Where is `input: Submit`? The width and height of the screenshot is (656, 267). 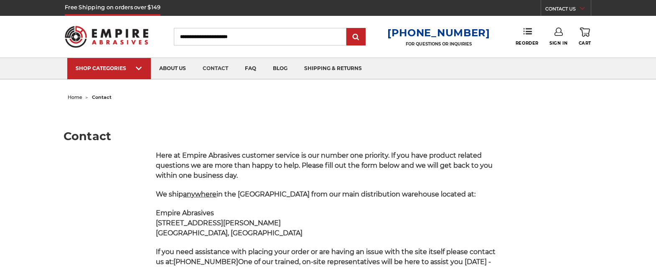
input: Submit is located at coordinates (356, 37).